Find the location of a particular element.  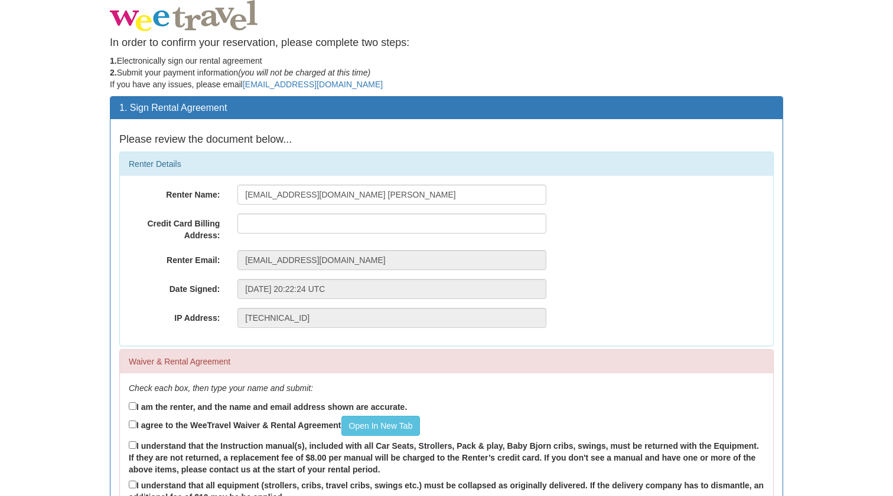

label: IP Address: is located at coordinates (174, 316).